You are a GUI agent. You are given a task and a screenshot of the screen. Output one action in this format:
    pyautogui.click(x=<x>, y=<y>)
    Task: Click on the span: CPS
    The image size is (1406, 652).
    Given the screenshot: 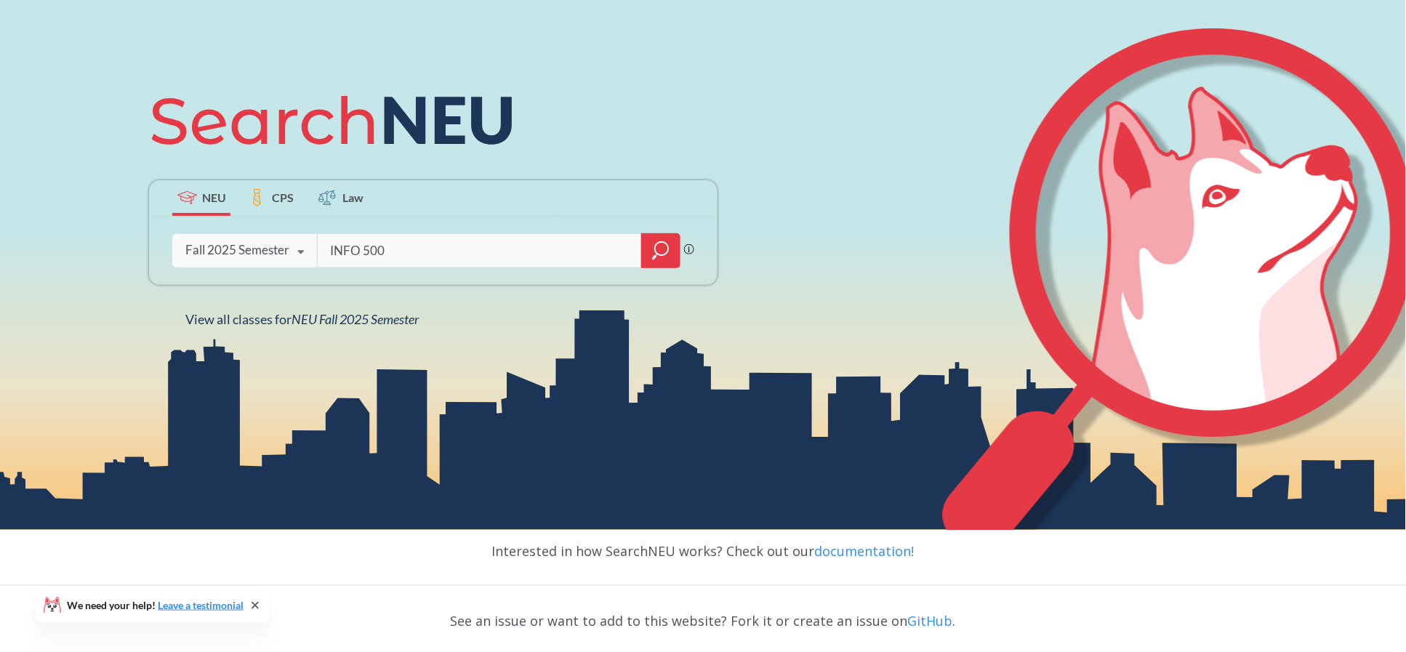 What is the action you would take?
    pyautogui.click(x=283, y=197)
    